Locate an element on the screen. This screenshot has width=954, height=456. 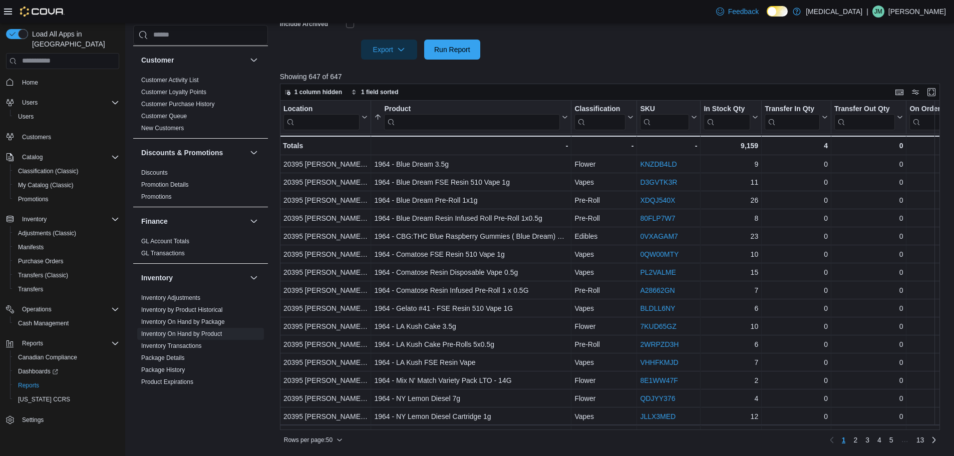
button: Location is located at coordinates (326, 117).